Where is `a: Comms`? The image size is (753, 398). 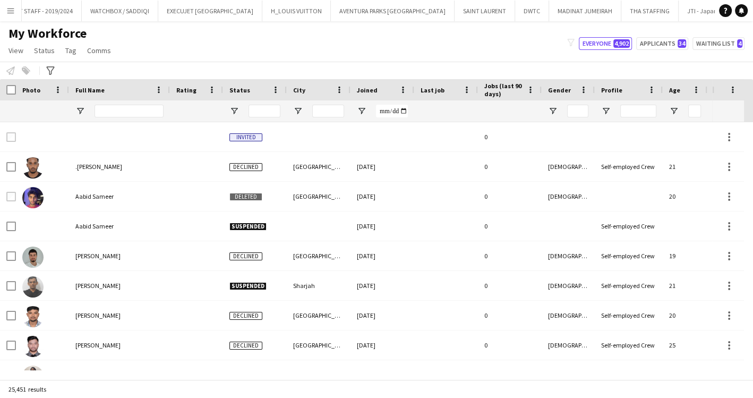 a: Comms is located at coordinates (99, 50).